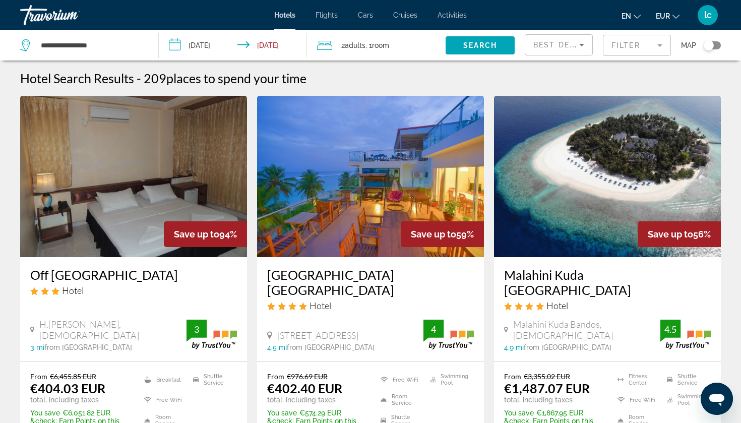 The width and height of the screenshot is (741, 423). I want to click on ins: €402.40 EUR, so click(305, 388).